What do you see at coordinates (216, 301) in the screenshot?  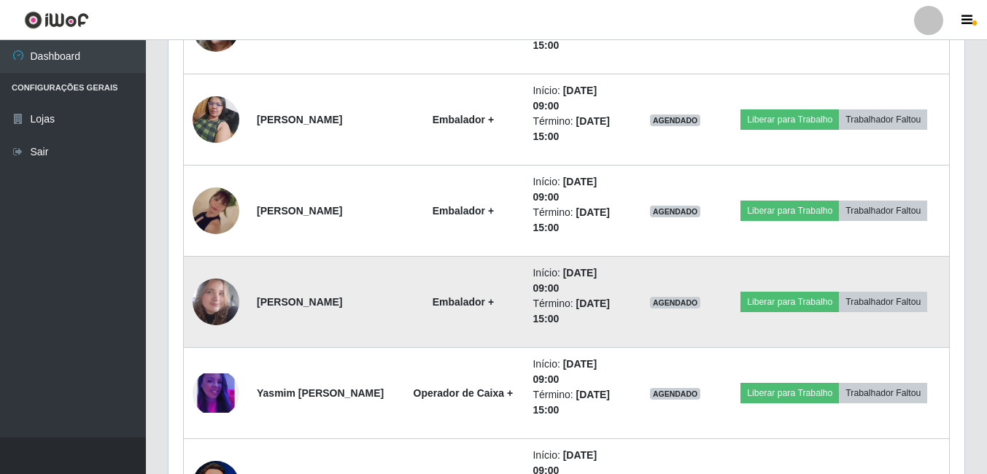 I see `img: 1753661041208.jpeg` at bounding box center [216, 301].